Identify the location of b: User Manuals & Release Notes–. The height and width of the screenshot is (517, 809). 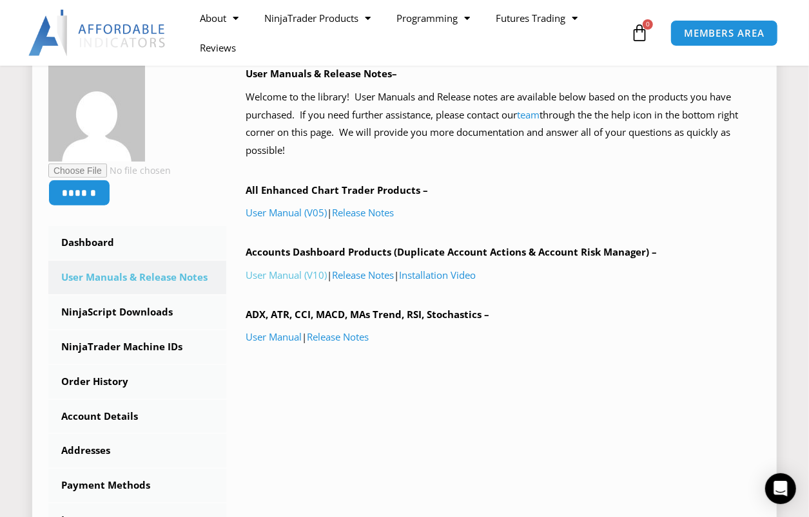
(321, 73).